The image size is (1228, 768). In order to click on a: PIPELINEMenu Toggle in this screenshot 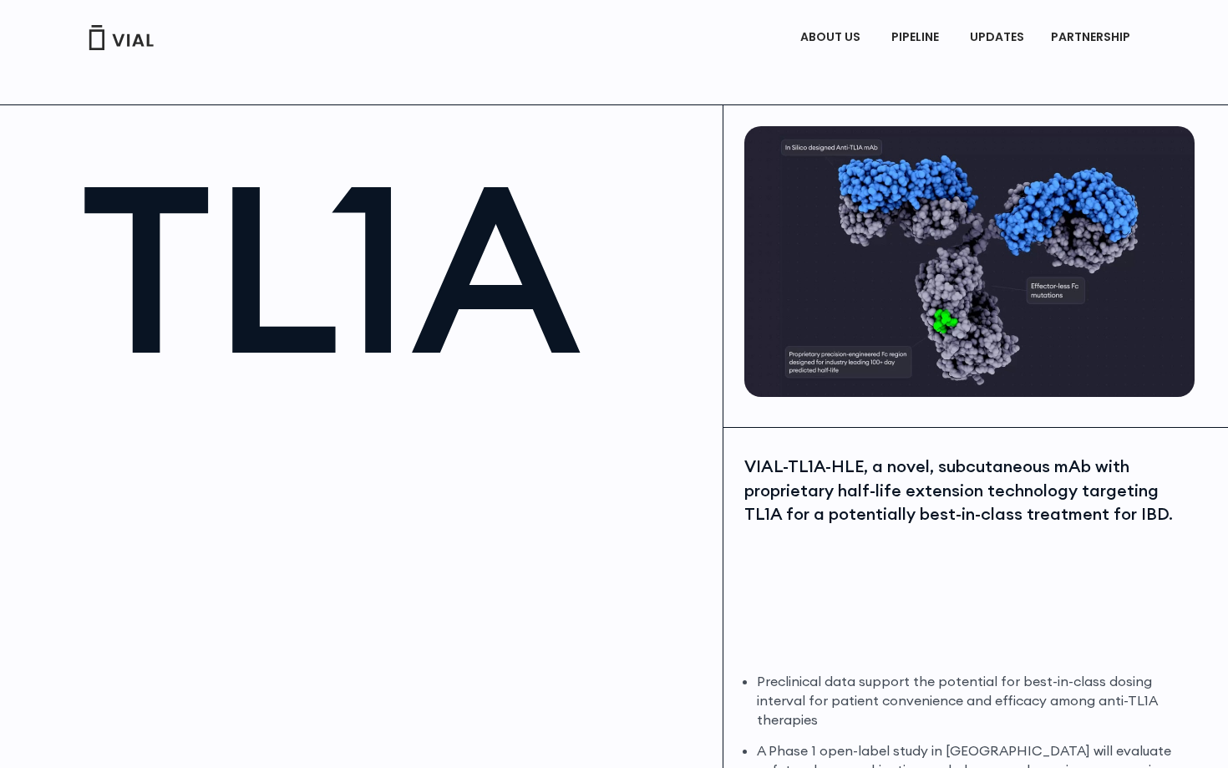, I will do `click(916, 38)`.